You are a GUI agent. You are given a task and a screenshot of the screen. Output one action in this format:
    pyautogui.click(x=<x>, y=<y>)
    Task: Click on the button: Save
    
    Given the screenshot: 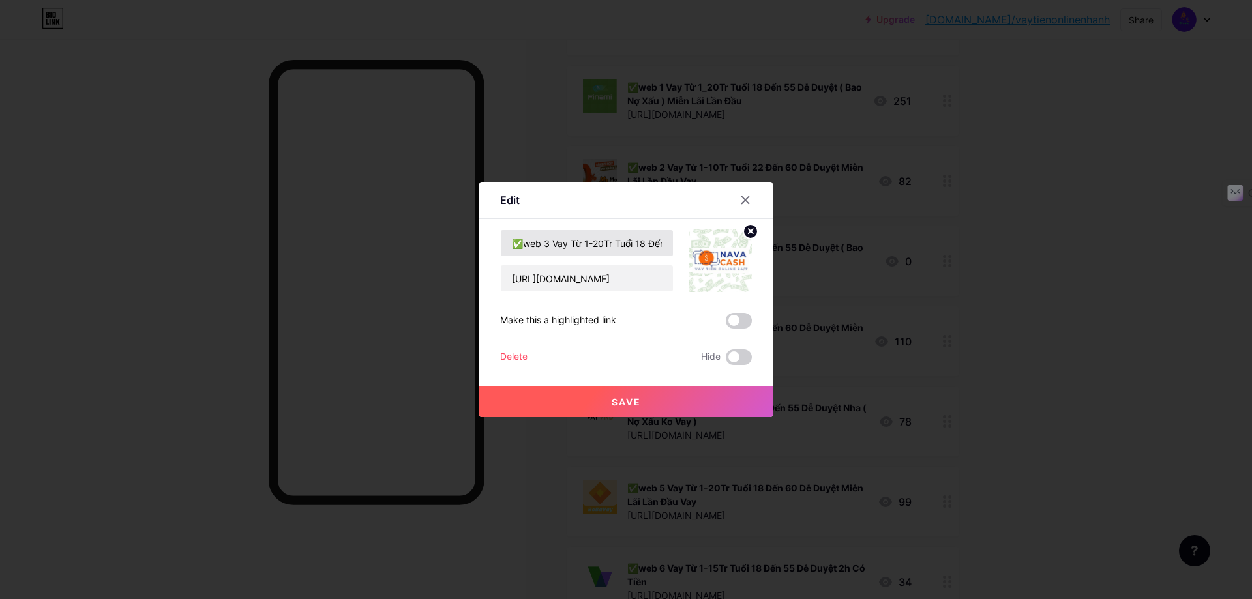 What is the action you would take?
    pyautogui.click(x=626, y=402)
    